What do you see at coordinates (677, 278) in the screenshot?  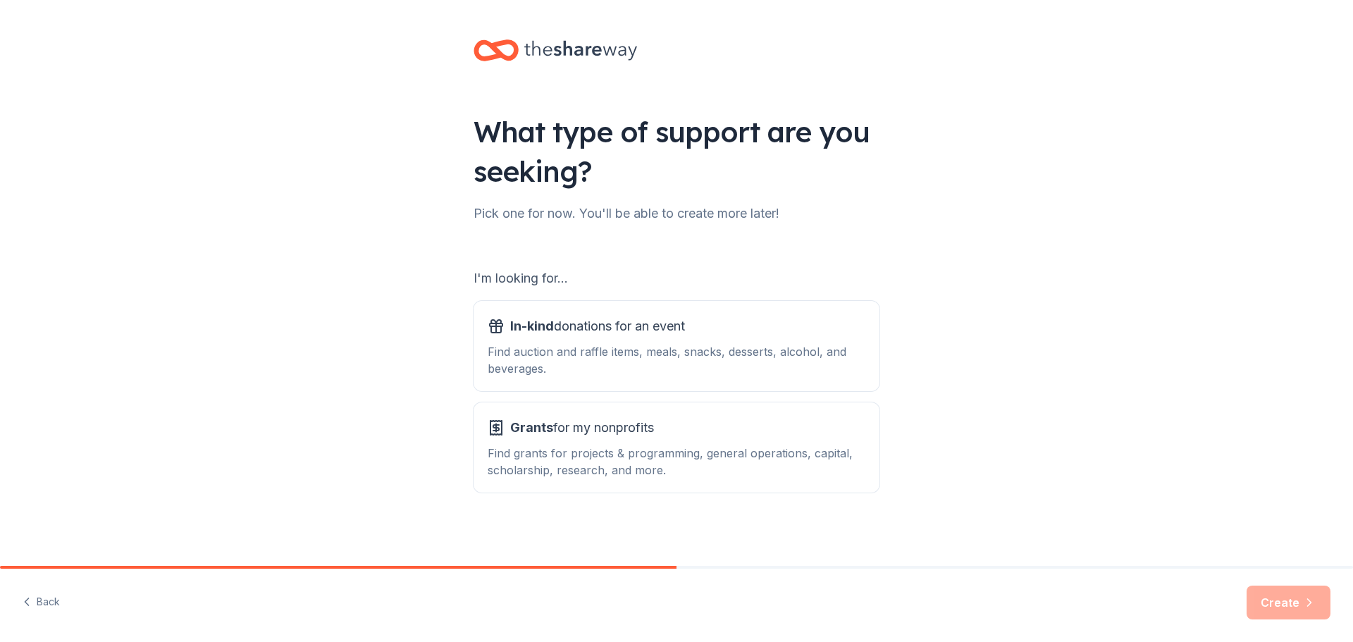 I see `div: I'm looking for...` at bounding box center [677, 278].